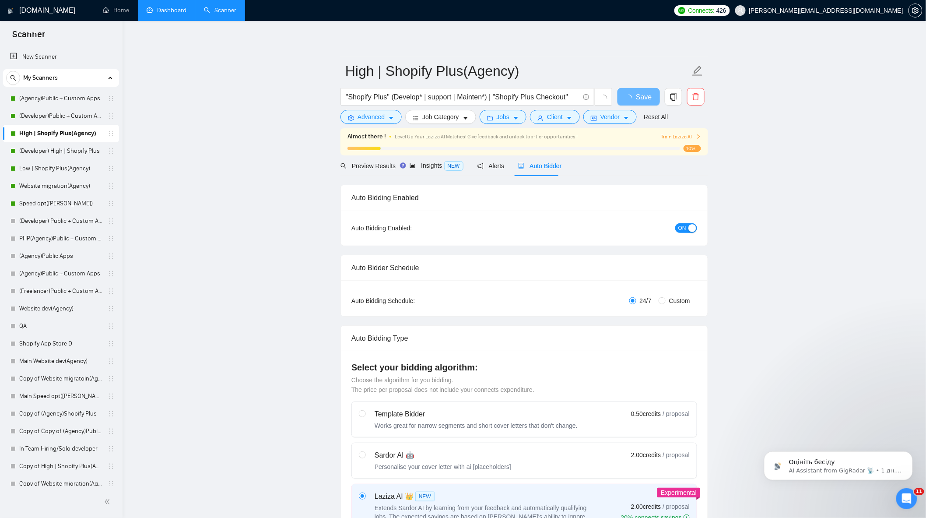  I want to click on div: Laziza AI, so click(484, 496).